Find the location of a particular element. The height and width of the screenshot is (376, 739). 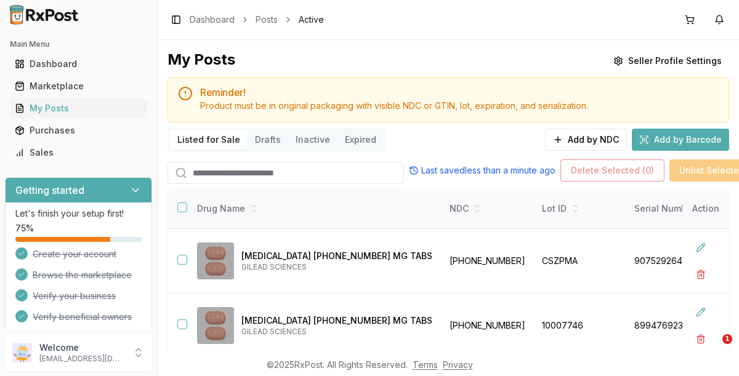

div: Serial Number is located at coordinates (673, 209).